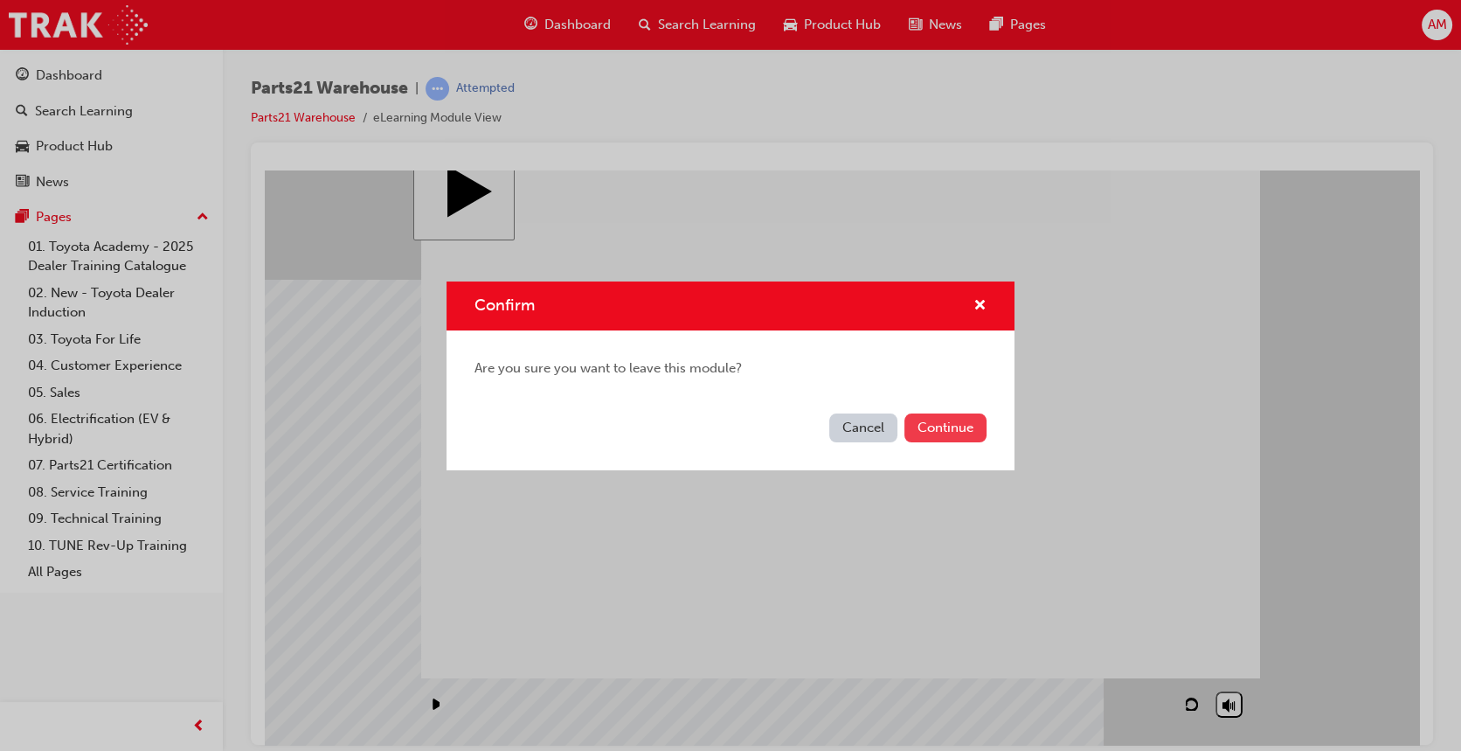 The image size is (1461, 751). I want to click on div: Confirm, so click(730, 376).